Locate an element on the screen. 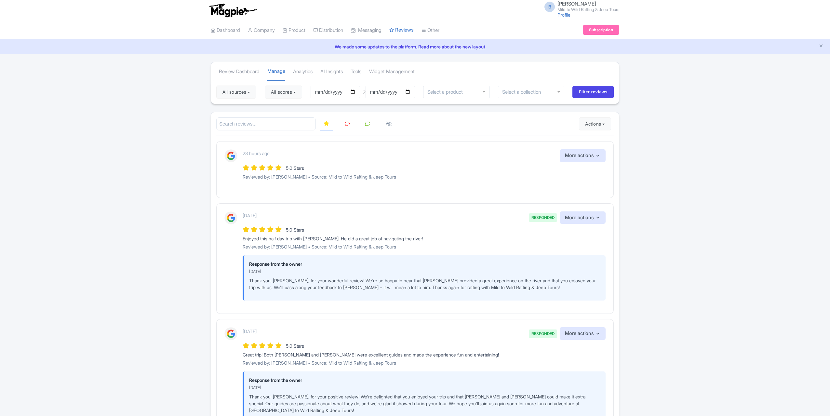  a: Company is located at coordinates (261, 30).